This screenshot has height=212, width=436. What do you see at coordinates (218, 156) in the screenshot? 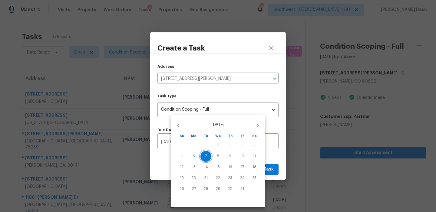
I see `p: 8` at bounding box center [218, 156].